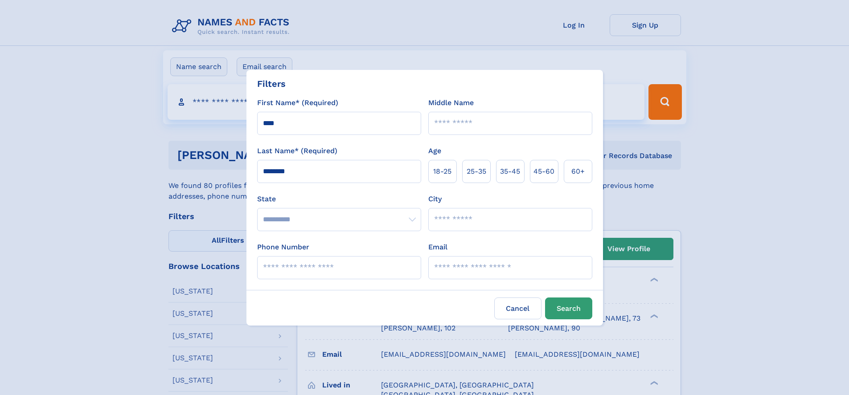 This screenshot has width=849, height=395. I want to click on label: Middle Name, so click(451, 103).